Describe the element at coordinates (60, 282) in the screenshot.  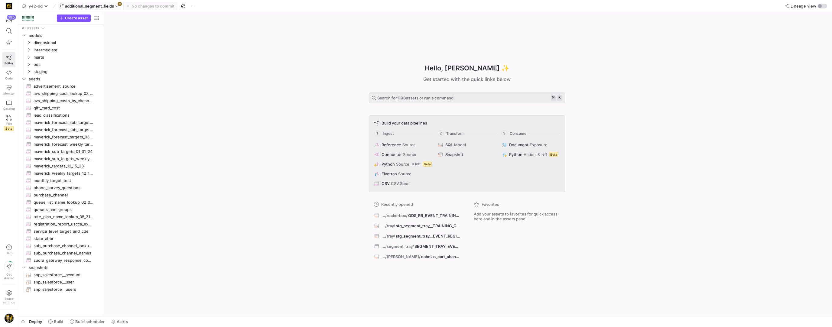
I see `a: snp_salesforce__user​​​​​​​` at that location.